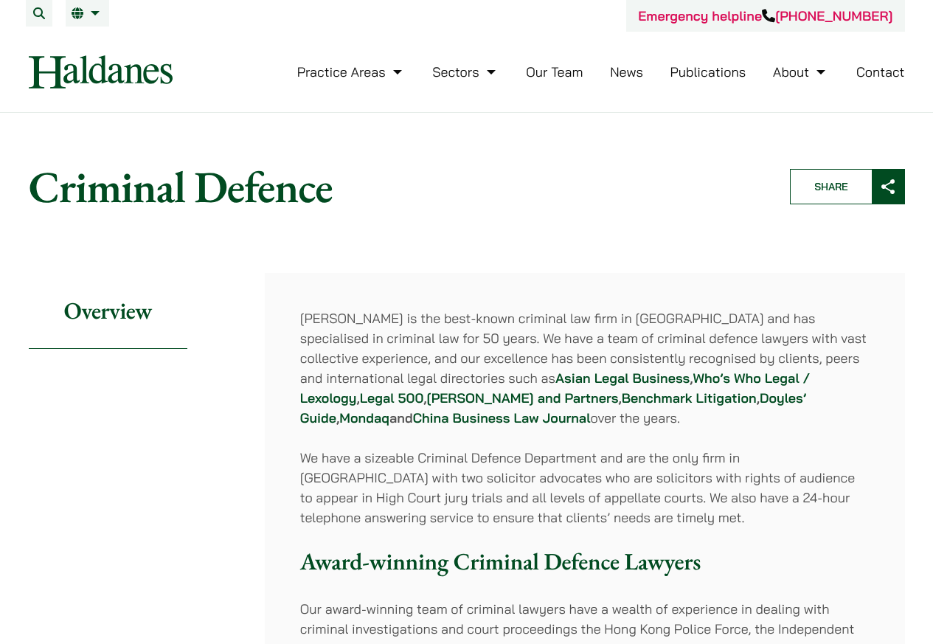 This screenshot has height=644, width=933. Describe the element at coordinates (801, 72) in the screenshot. I see `a: About` at that location.